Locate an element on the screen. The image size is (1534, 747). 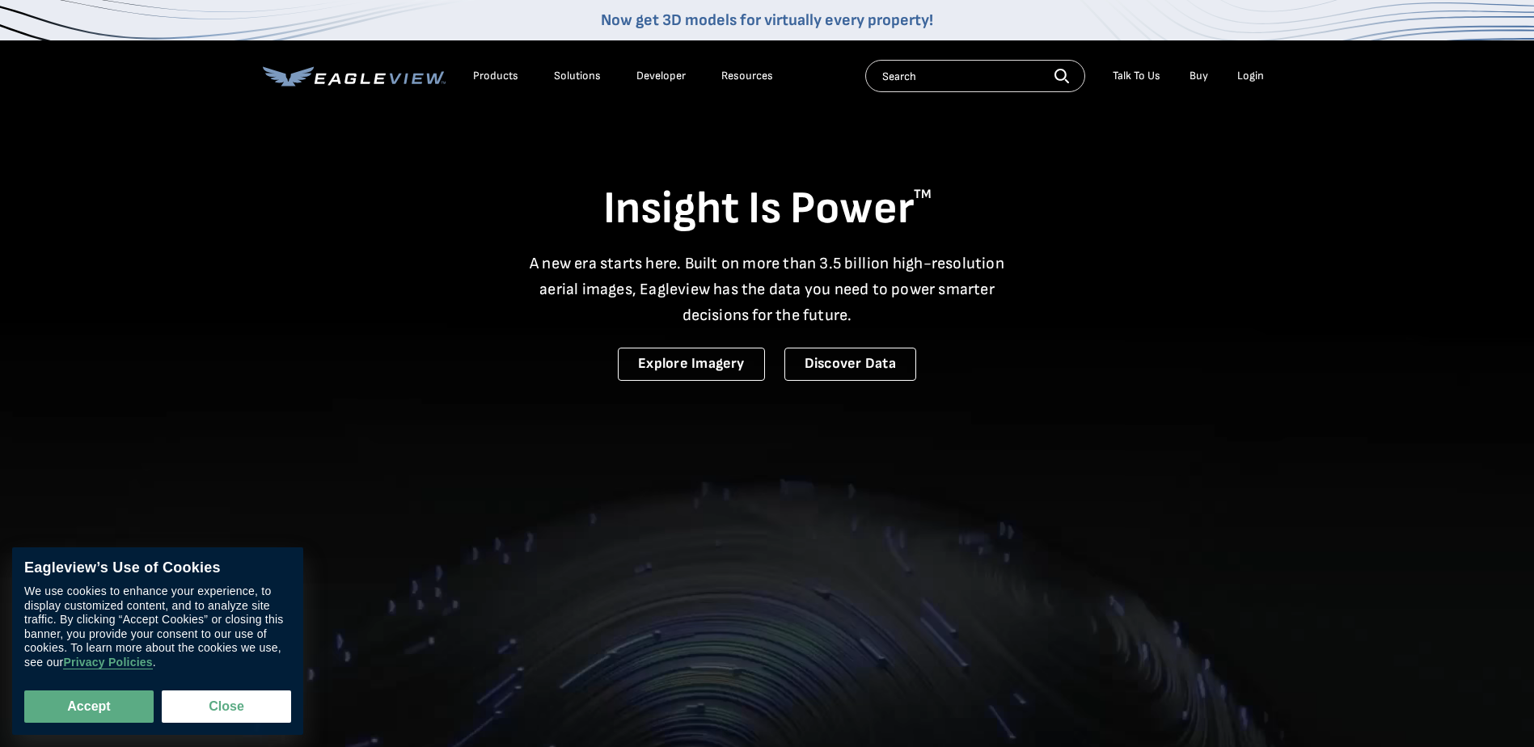
sup: TM is located at coordinates (923, 194).